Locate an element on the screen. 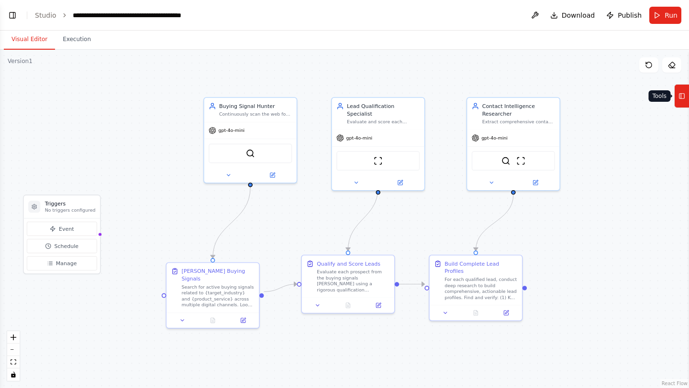 The width and height of the screenshot is (689, 388). a: React Flow attribution is located at coordinates (674, 384).